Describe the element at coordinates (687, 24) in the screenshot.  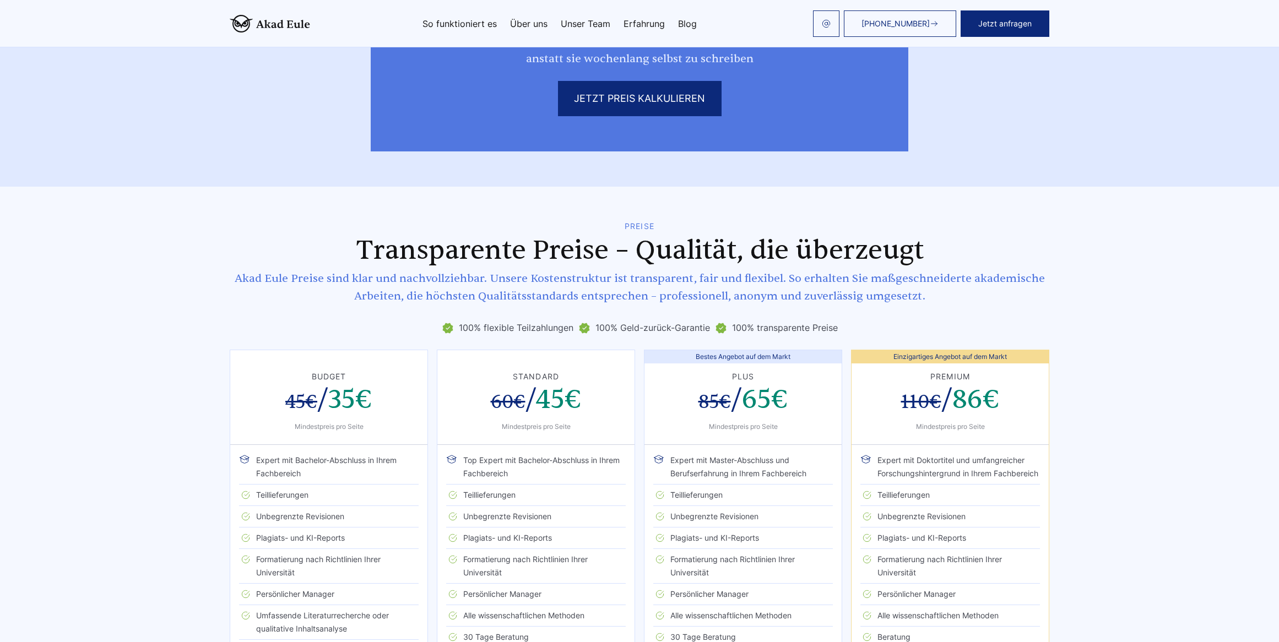
I see `a: Blog` at that location.